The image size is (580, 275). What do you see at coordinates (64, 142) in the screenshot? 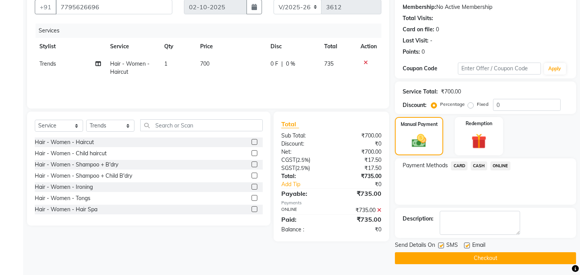
I see `div: Hair - Women - Haircut` at bounding box center [64, 142].